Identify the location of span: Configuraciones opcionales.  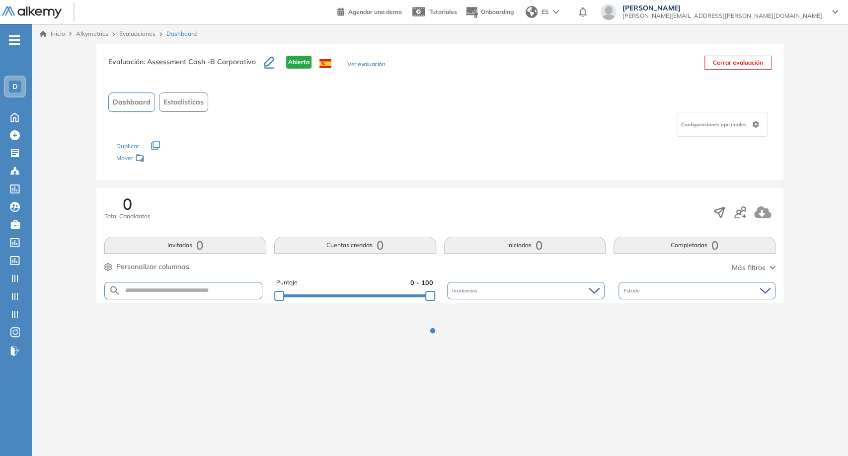
(714, 124).